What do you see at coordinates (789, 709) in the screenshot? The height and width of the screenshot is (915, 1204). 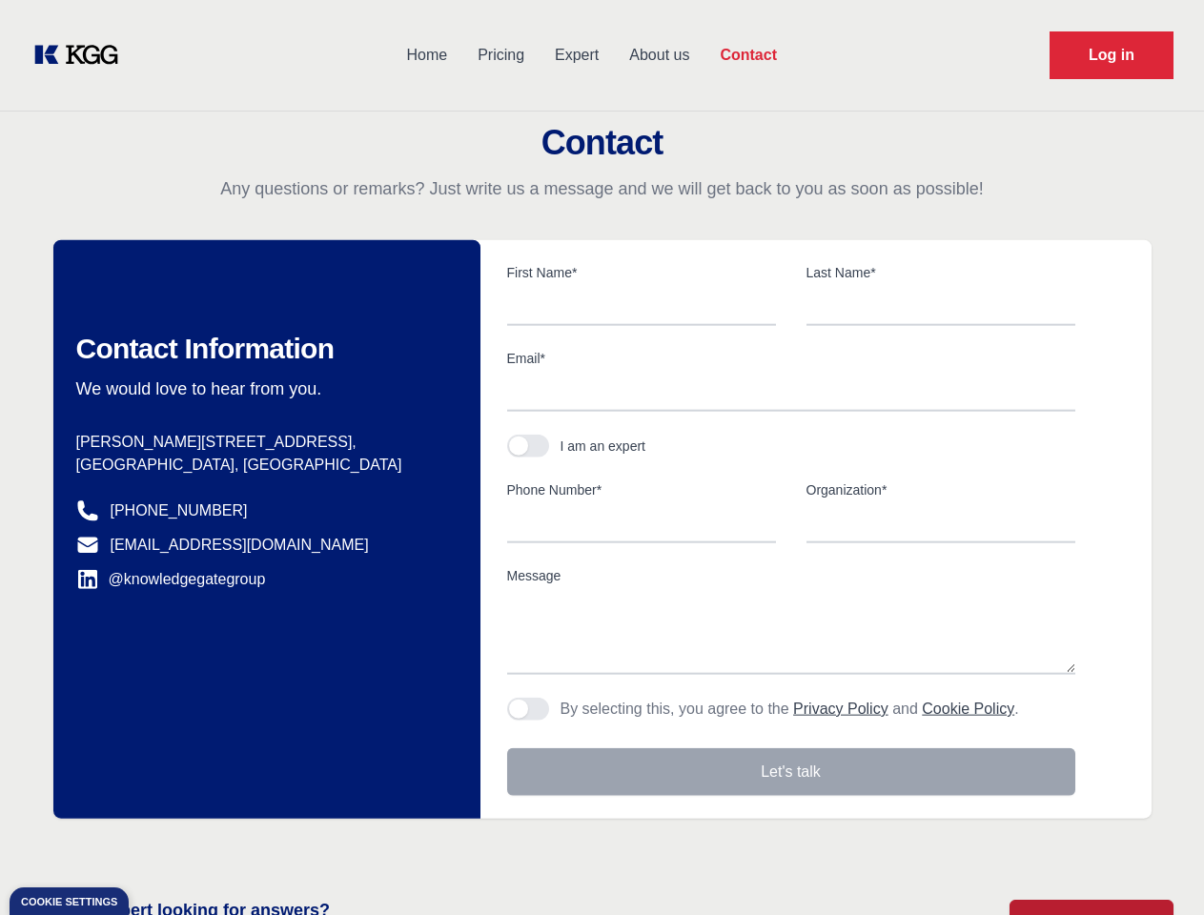 I see `p: By selecting this, you agree to the and .` at bounding box center [789, 709].